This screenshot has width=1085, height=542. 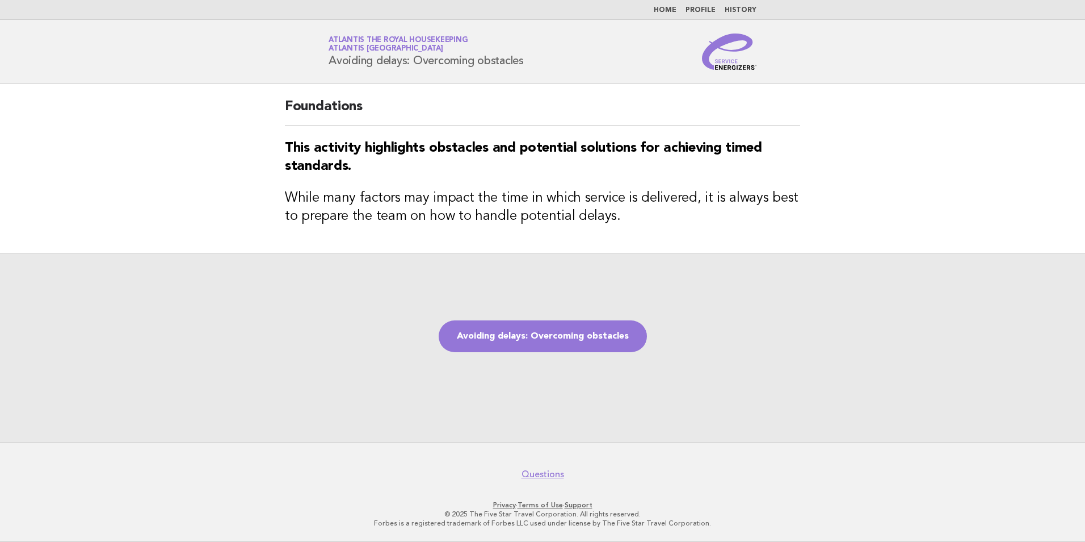 What do you see at coordinates (543, 523) in the screenshot?
I see `p: Forbes is a registered trademark of Forbes LLC used under license by The Five Star Travel Corpora...` at bounding box center [543, 523].